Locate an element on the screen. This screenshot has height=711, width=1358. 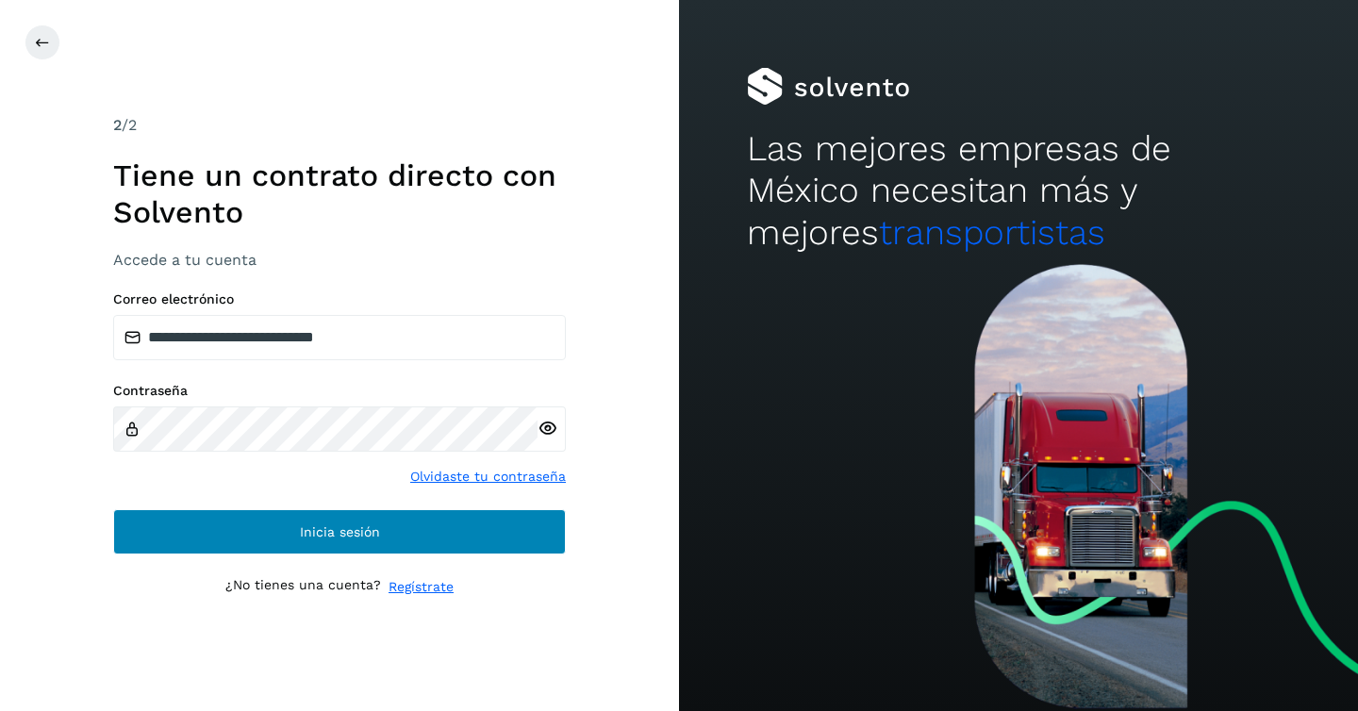
span: Inicia sesión is located at coordinates (340, 532).